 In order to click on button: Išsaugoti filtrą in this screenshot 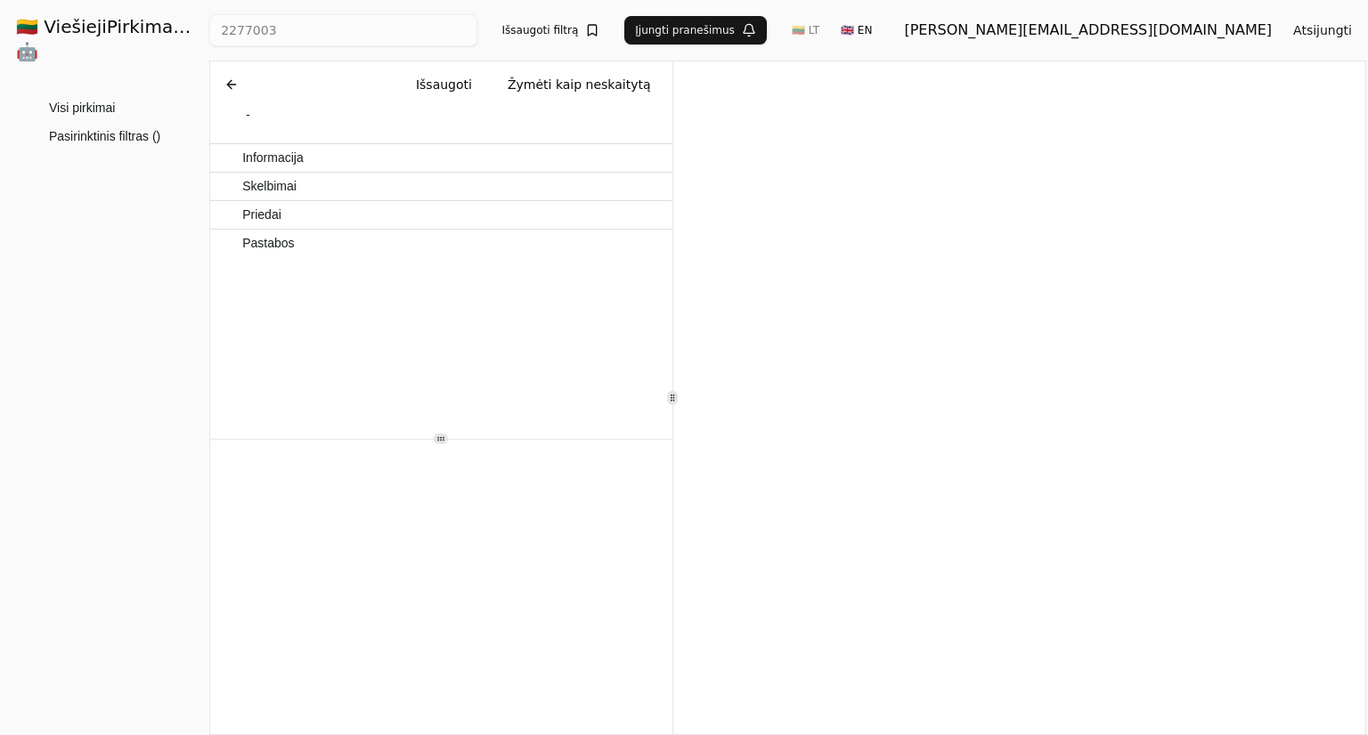, I will do `click(551, 30)`.